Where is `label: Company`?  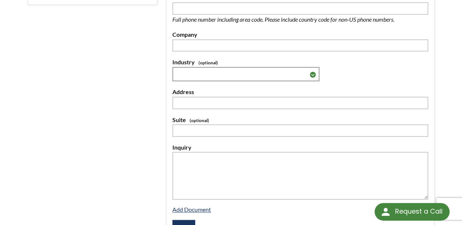 label: Company is located at coordinates (301, 35).